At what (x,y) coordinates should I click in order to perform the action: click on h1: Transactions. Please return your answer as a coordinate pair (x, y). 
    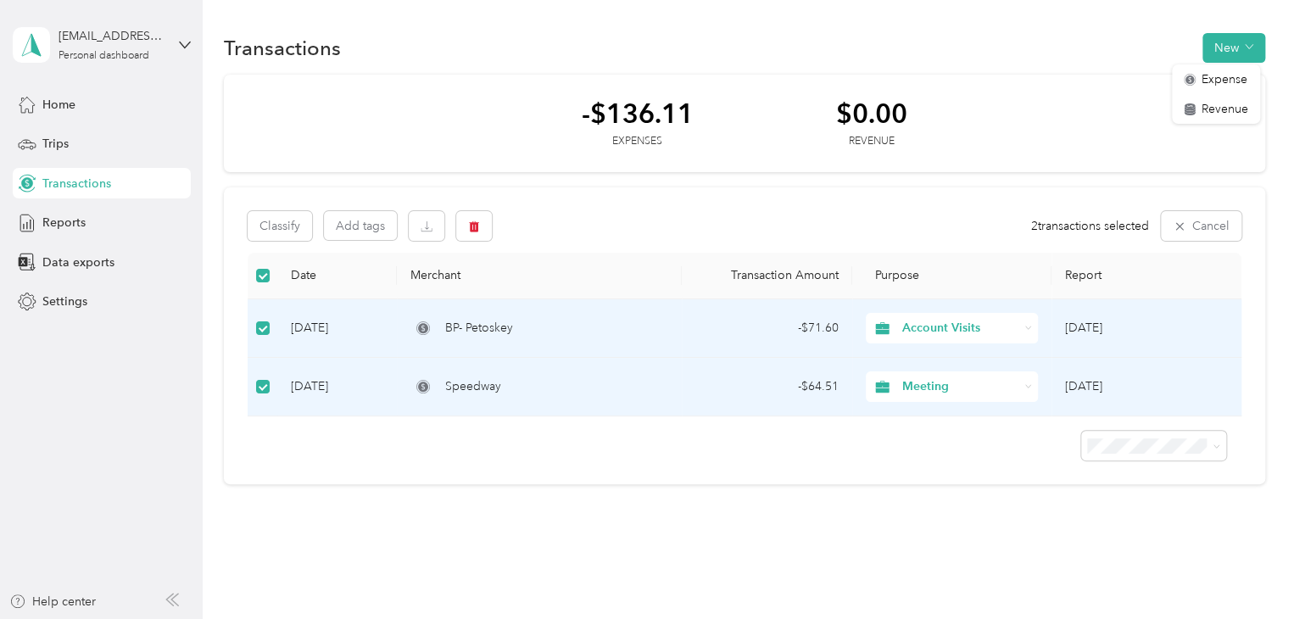
    Looking at the image, I should click on (282, 47).